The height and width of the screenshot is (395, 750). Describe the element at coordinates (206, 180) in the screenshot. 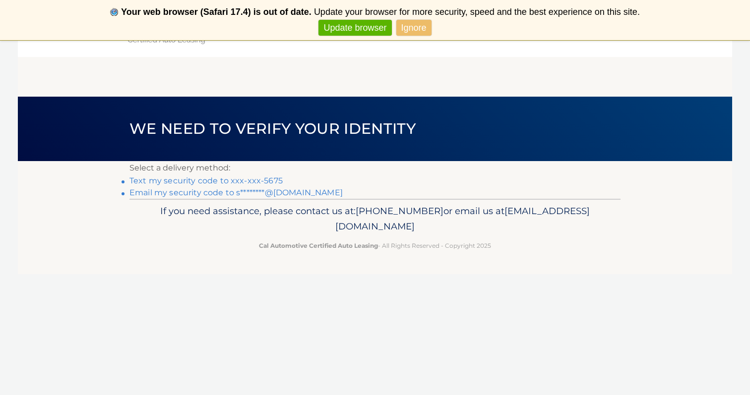

I see `a: Text my security code to xxx-xxx-5675` at that location.